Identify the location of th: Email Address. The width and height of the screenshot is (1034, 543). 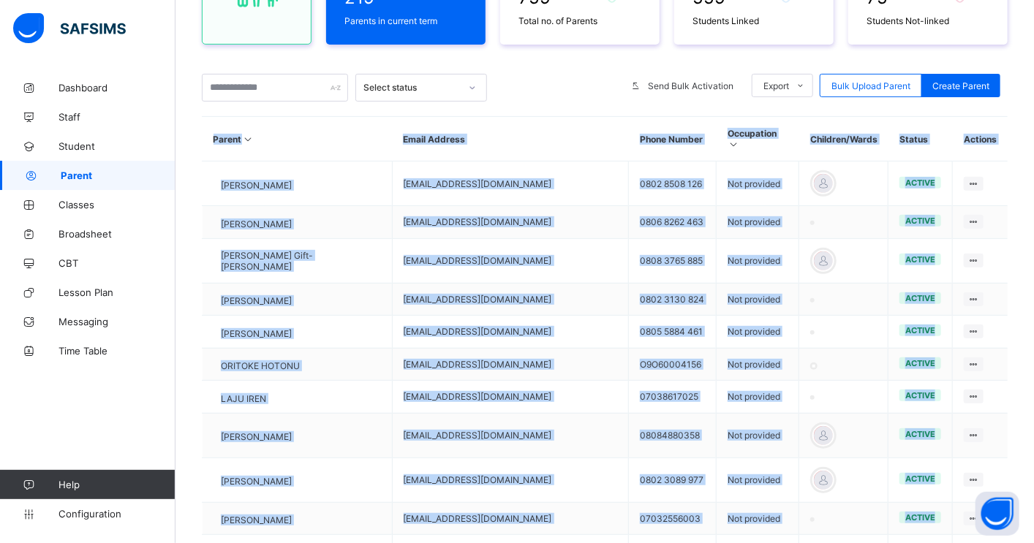
(510, 139).